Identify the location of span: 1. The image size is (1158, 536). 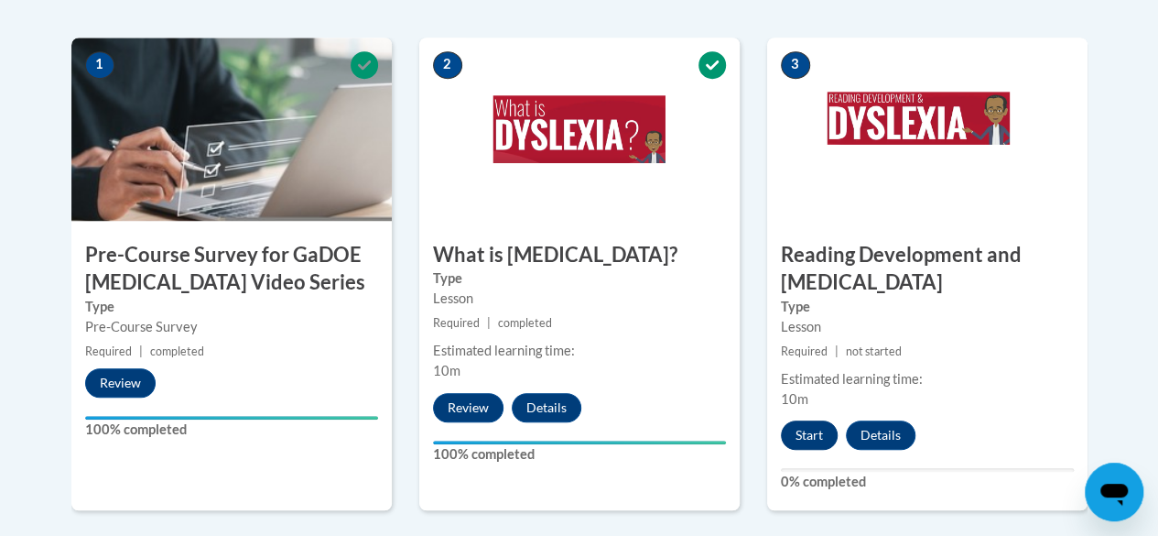
(100, 65).